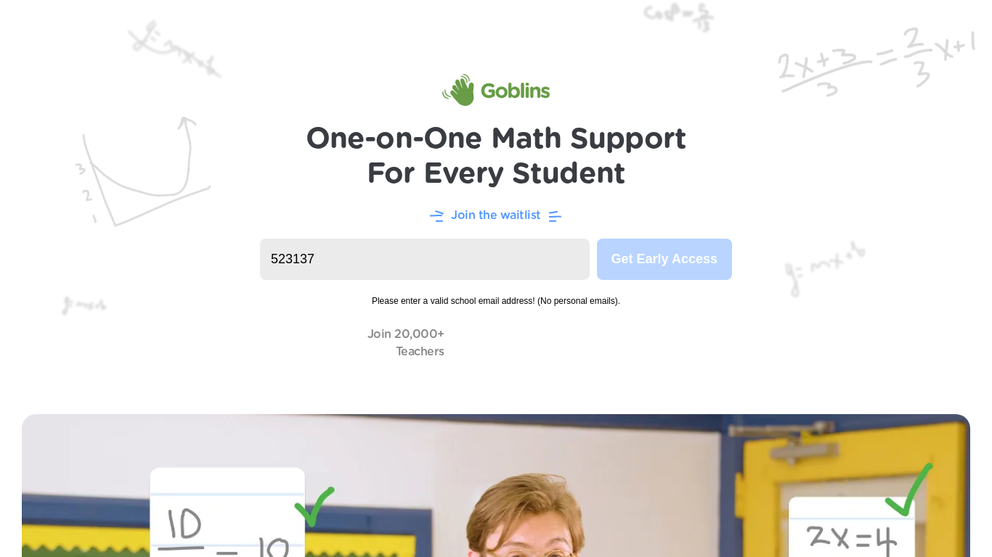 The image size is (992, 557). What do you see at coordinates (496, 157) in the screenshot?
I see `h1: One-on-One Math Support For Every Student` at bounding box center [496, 157].